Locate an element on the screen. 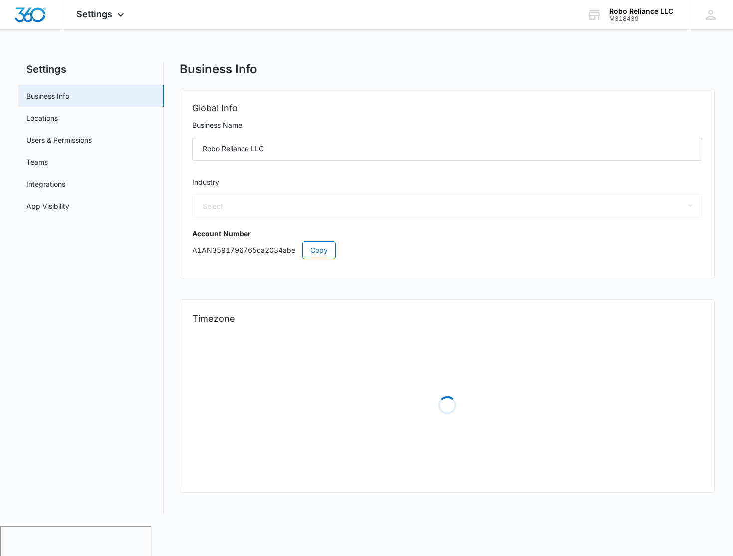 The image size is (733, 556). h2: Global Info is located at coordinates (447, 108).